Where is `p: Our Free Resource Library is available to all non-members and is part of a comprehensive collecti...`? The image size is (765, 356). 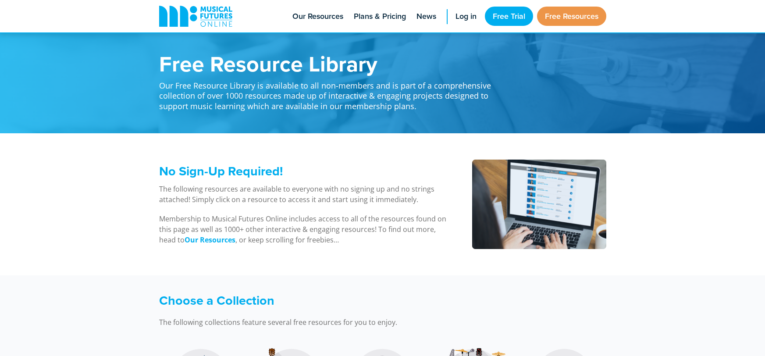 p: Our Free Resource Library is available to all non-members and is part of a comprehensive collecti... is located at coordinates (330, 93).